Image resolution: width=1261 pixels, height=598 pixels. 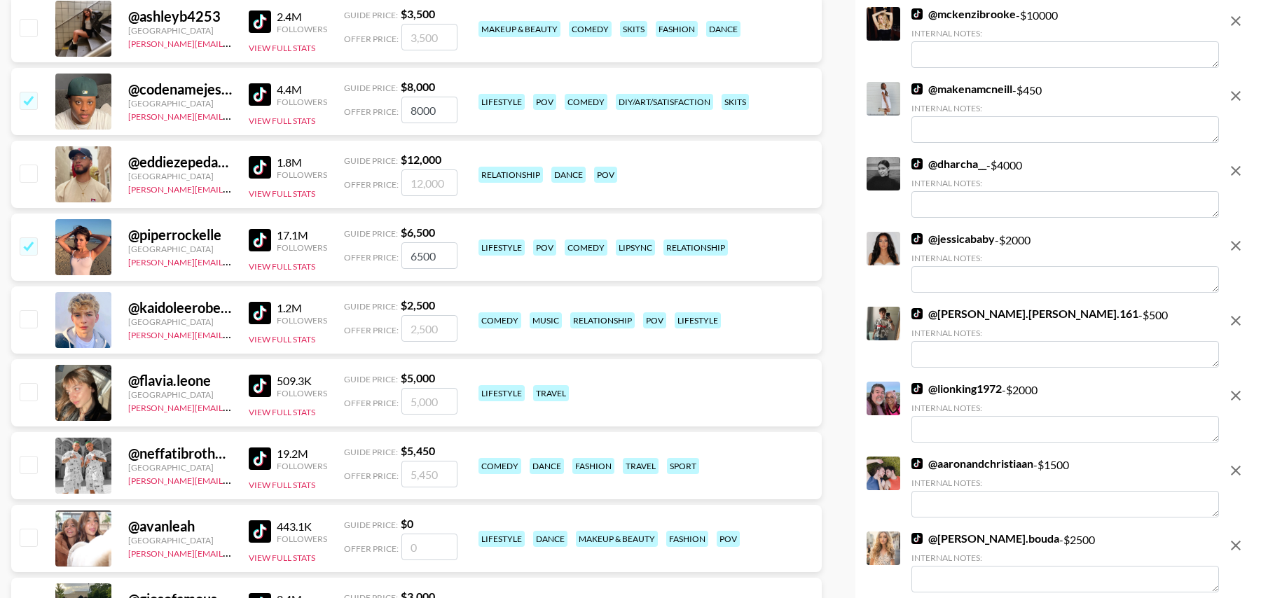 What do you see at coordinates (180, 89) in the screenshot?
I see `div: @ codenamejesse` at bounding box center [180, 89].